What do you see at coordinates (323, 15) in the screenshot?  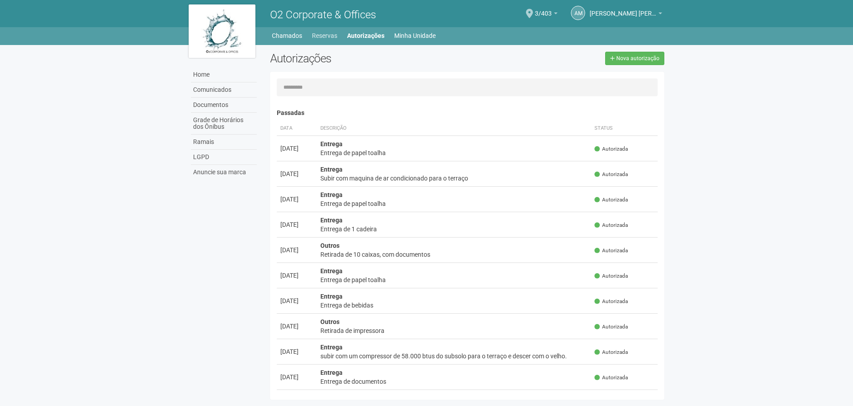 I see `span: O2 Corporate & Offices` at bounding box center [323, 15].